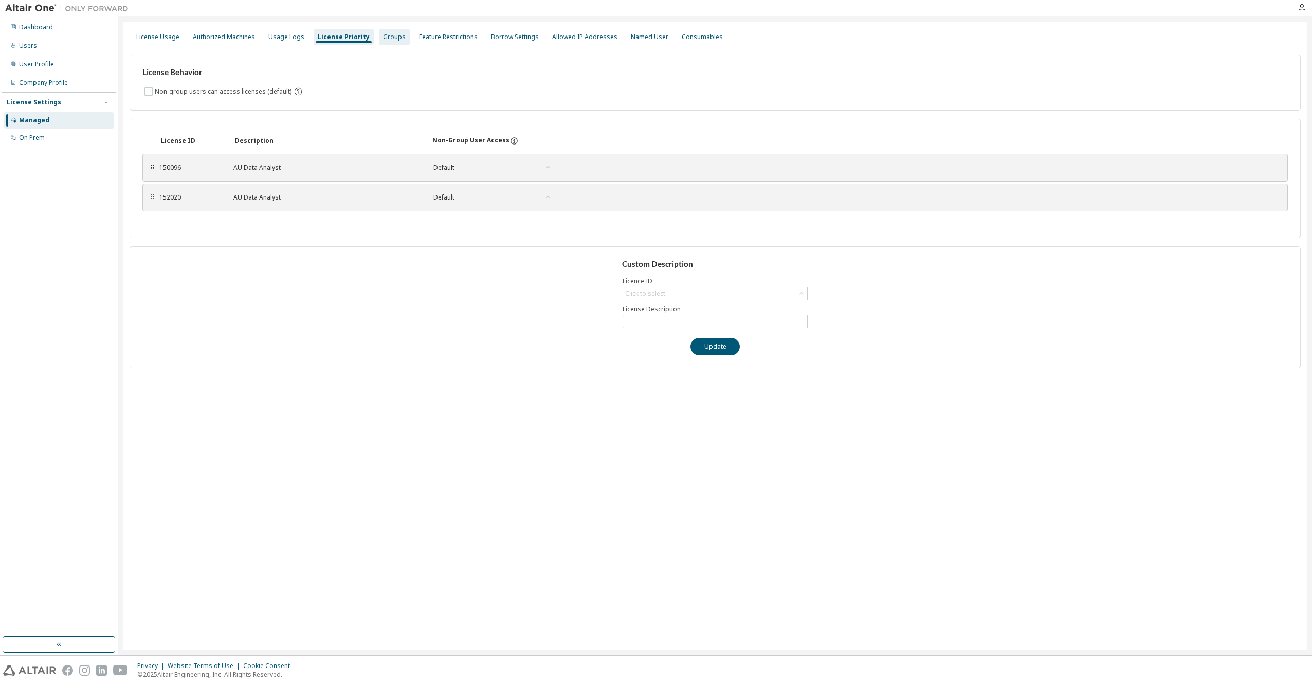 This screenshot has width=1312, height=685. I want to click on img: altair_logo.svg, so click(29, 670).